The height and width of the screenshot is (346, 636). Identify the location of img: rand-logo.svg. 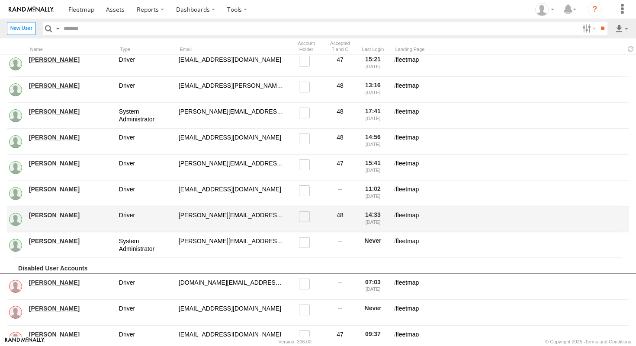
(31, 10).